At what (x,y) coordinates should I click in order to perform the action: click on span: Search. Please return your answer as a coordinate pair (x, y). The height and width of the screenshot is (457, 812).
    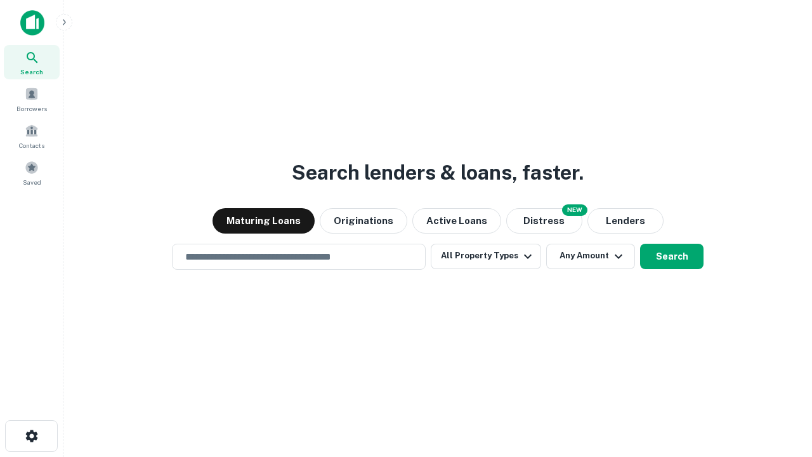
    Looking at the image, I should click on (32, 72).